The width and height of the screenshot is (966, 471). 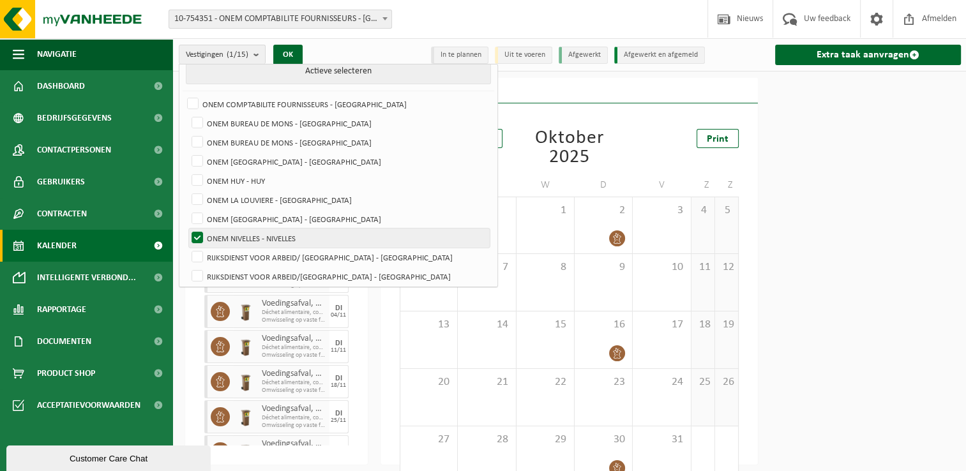 I want to click on span: 23, so click(x=603, y=382).